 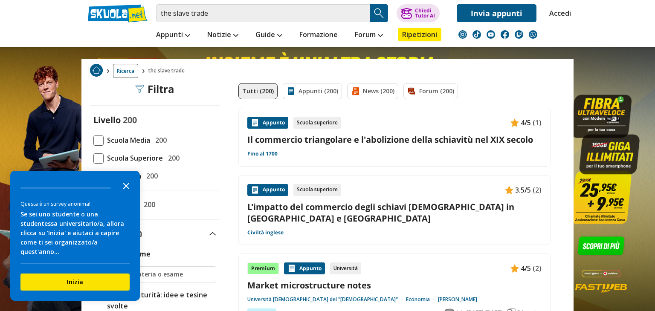 What do you see at coordinates (558, 13) in the screenshot?
I see `a: Accedi` at bounding box center [558, 13].